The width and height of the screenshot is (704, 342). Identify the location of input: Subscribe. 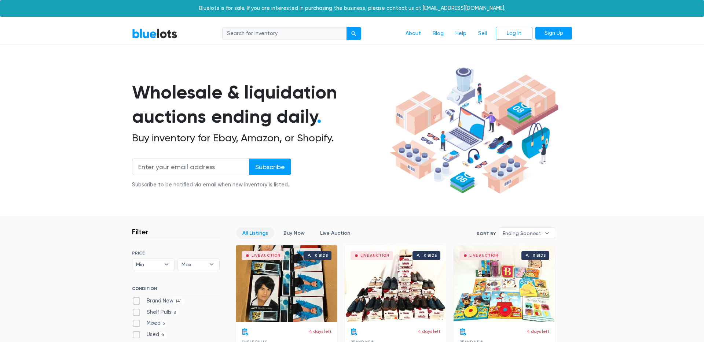
(270, 167).